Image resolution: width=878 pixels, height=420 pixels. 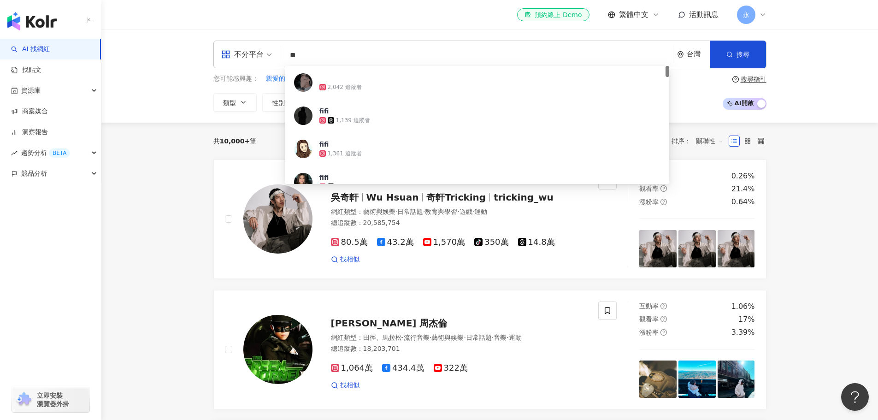 What do you see at coordinates (353, 120) in the screenshot?
I see `div: 1,139 追蹤者` at bounding box center [353, 120].